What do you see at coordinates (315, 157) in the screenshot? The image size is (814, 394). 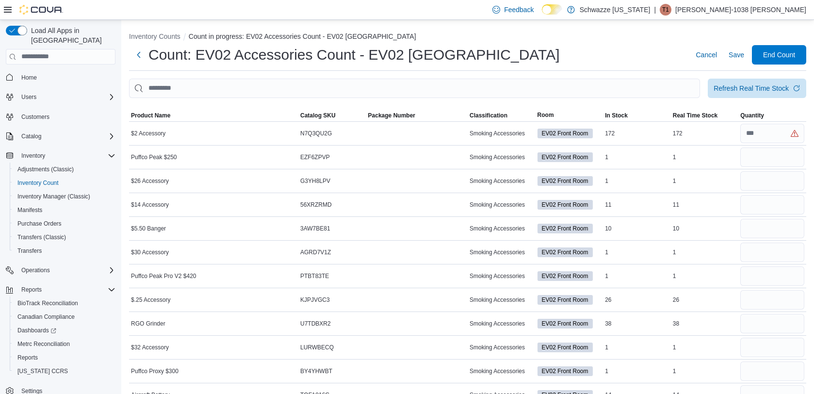 I see `span: EZF6ZPVP` at bounding box center [315, 157].